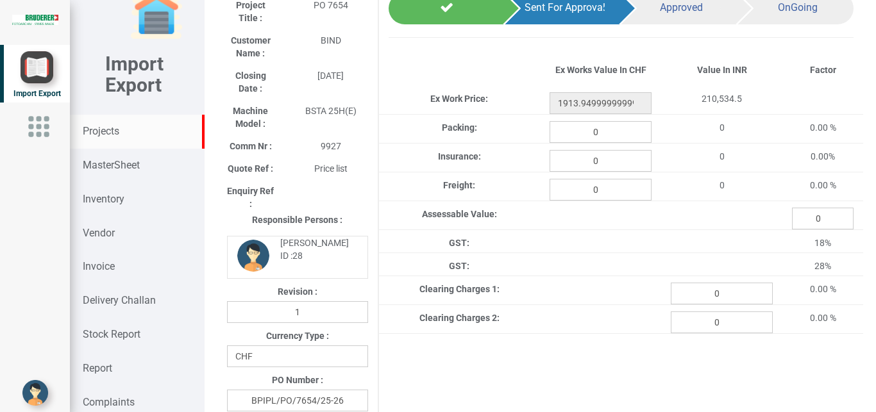 This screenshot has width=876, height=412. What do you see at coordinates (331, 169) in the screenshot?
I see `span: Price list` at bounding box center [331, 169].